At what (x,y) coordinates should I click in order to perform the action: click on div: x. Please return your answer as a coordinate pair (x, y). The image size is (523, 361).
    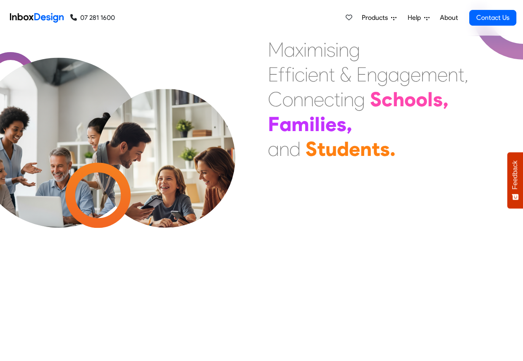
    Looking at the image, I should click on (299, 50).